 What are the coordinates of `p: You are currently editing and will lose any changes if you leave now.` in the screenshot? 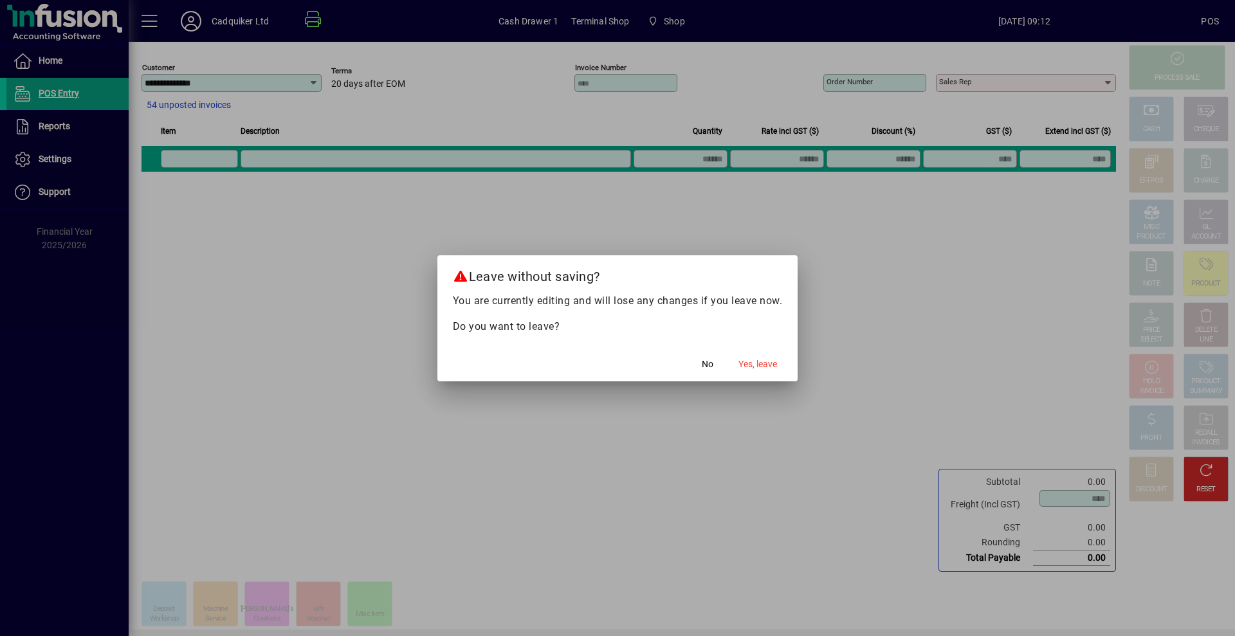 It's located at (617, 301).